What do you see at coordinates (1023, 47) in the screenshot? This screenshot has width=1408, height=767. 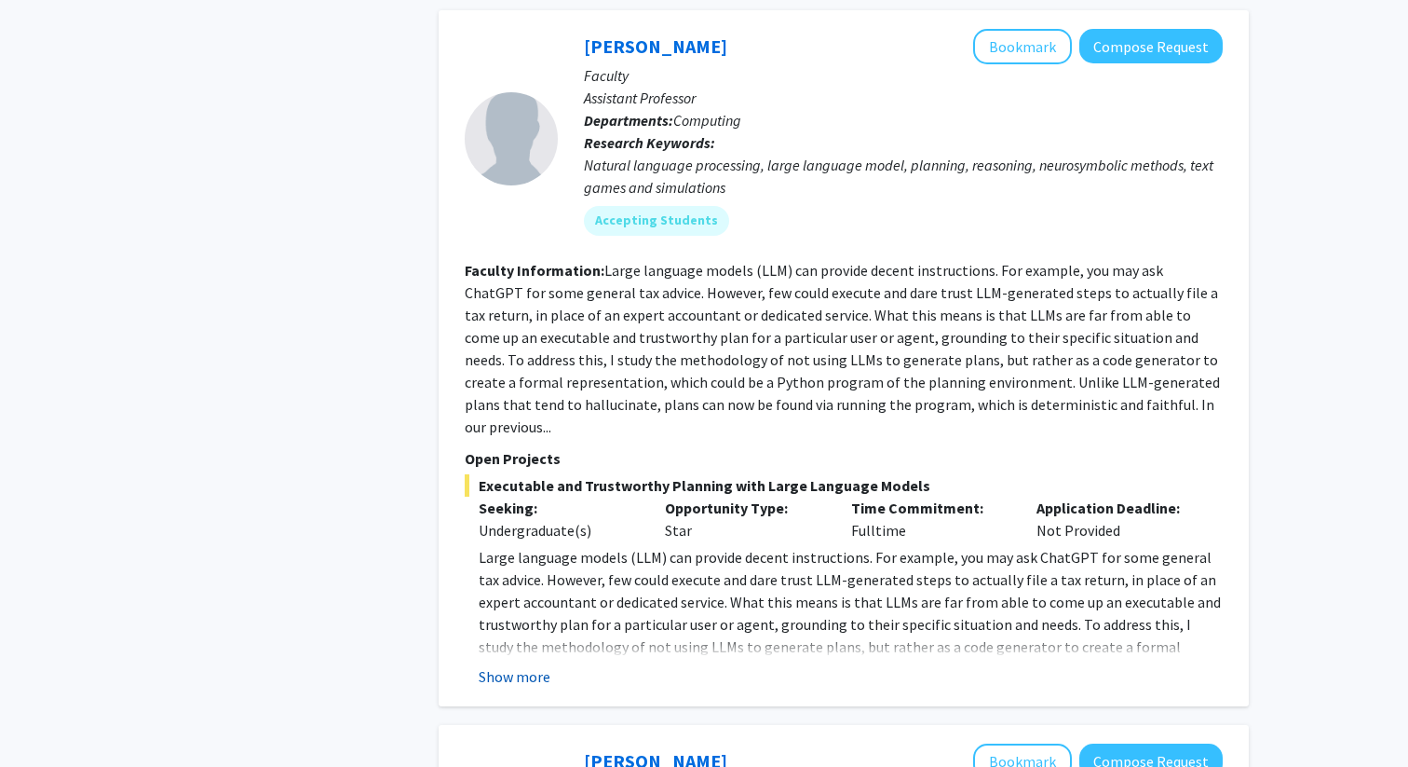 I see `button: Add Harry Zhang to Bookmarks` at bounding box center [1023, 47].